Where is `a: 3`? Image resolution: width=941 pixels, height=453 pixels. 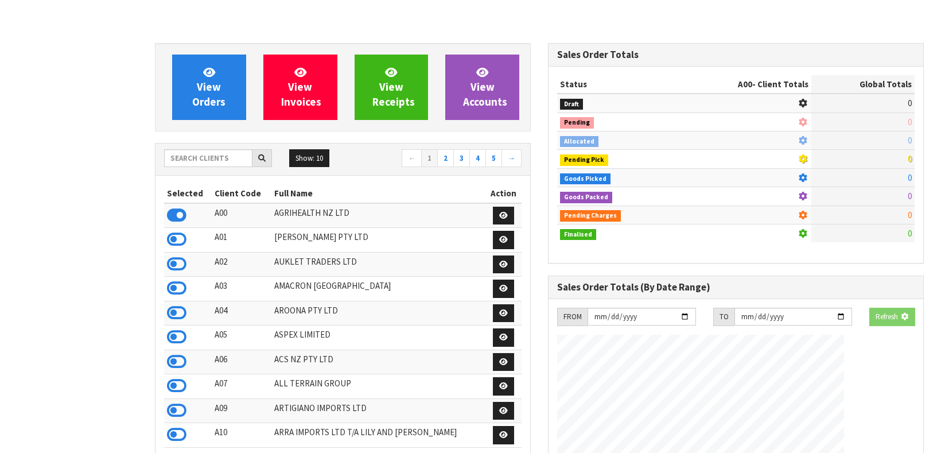
a: 3 is located at coordinates (461, 158).